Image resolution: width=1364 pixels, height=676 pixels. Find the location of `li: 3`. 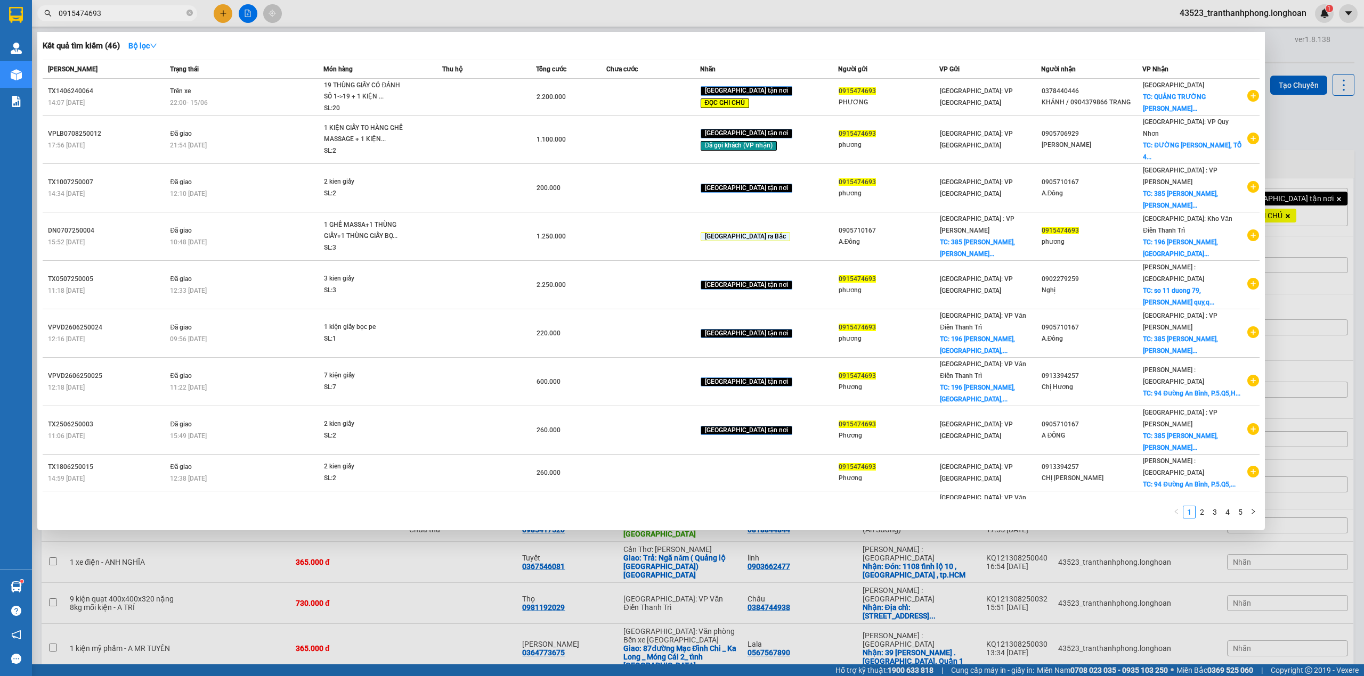

li: 3 is located at coordinates (1214, 512).